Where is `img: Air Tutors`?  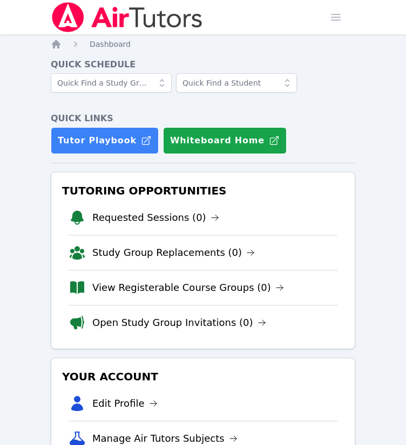 img: Air Tutors is located at coordinates (127, 17).